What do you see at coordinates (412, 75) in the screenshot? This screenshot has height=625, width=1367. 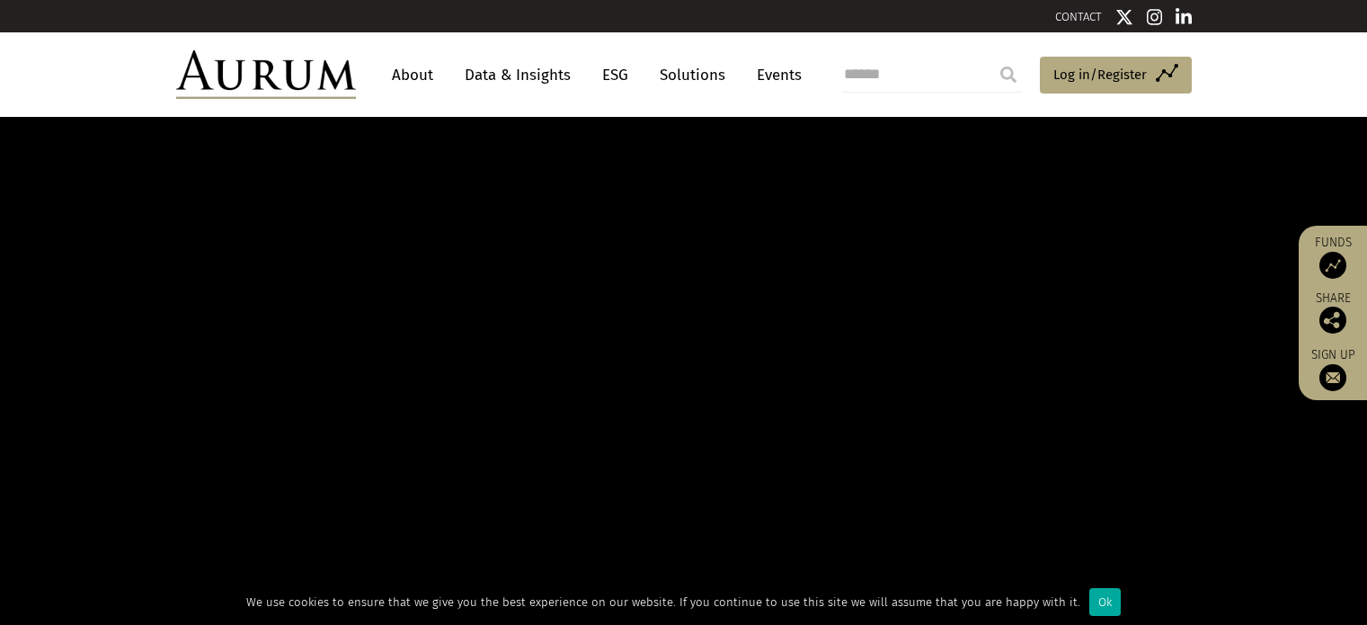 I see `a: About` at bounding box center [412, 75].